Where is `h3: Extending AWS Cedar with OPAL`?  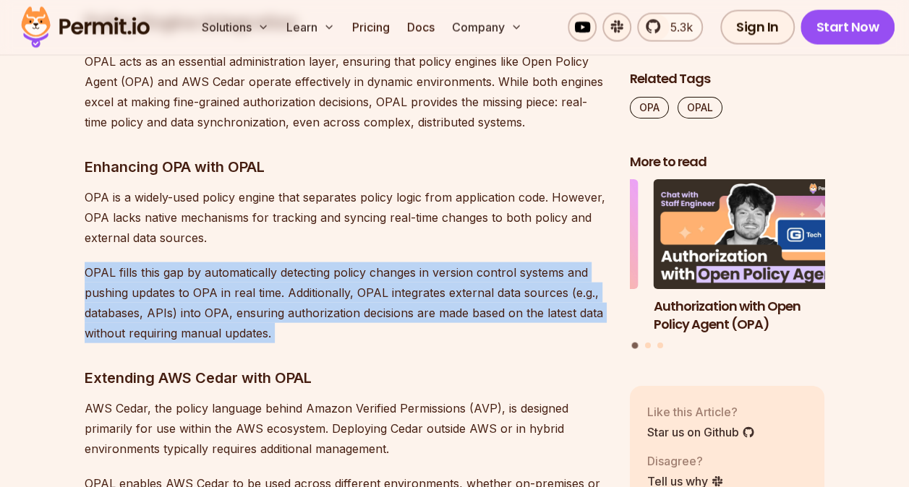 h3: Extending AWS Cedar with OPAL is located at coordinates (346, 378).